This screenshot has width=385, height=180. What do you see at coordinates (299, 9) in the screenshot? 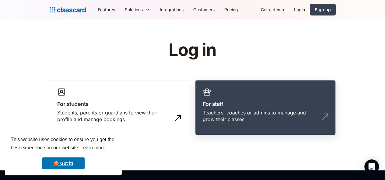
I see `a: Login` at bounding box center [299, 9].